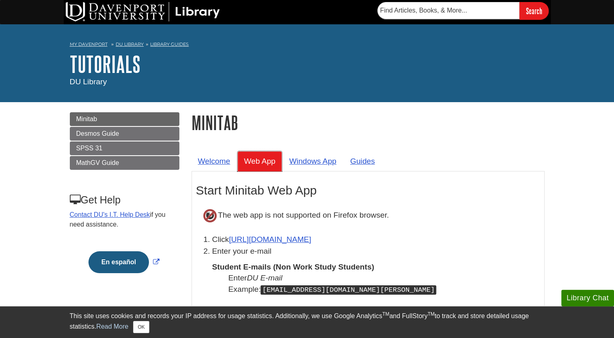 This screenshot has width=614, height=338. What do you see at coordinates (169, 44) in the screenshot?
I see `a: Library Guides` at bounding box center [169, 44].